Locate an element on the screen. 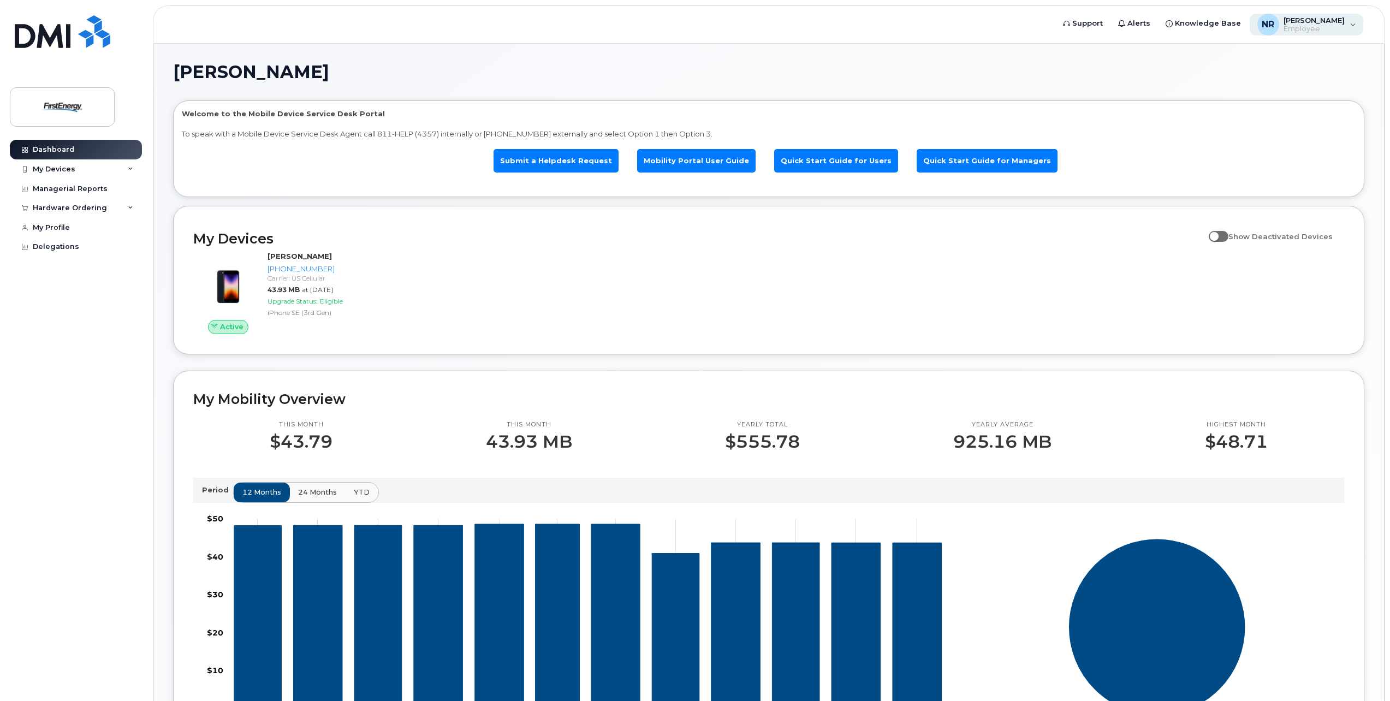 This screenshot has width=1390, height=701. tspan: $50 is located at coordinates (215, 519).